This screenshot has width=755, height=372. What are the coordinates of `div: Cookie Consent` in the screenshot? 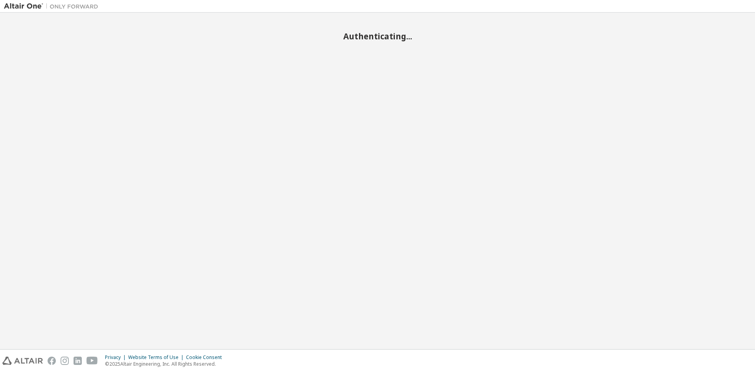 It's located at (206, 357).